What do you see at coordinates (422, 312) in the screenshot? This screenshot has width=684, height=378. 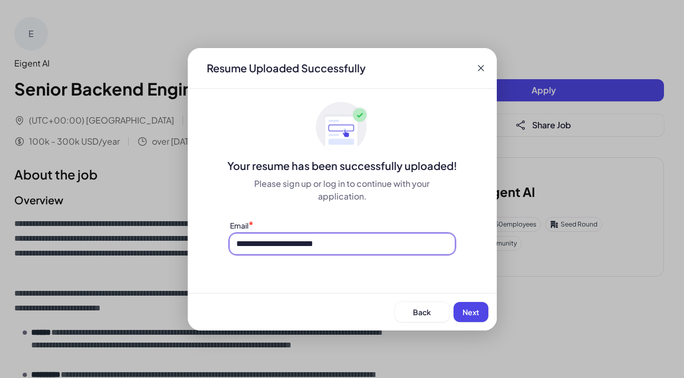 I see `span: Back` at bounding box center [422, 312].